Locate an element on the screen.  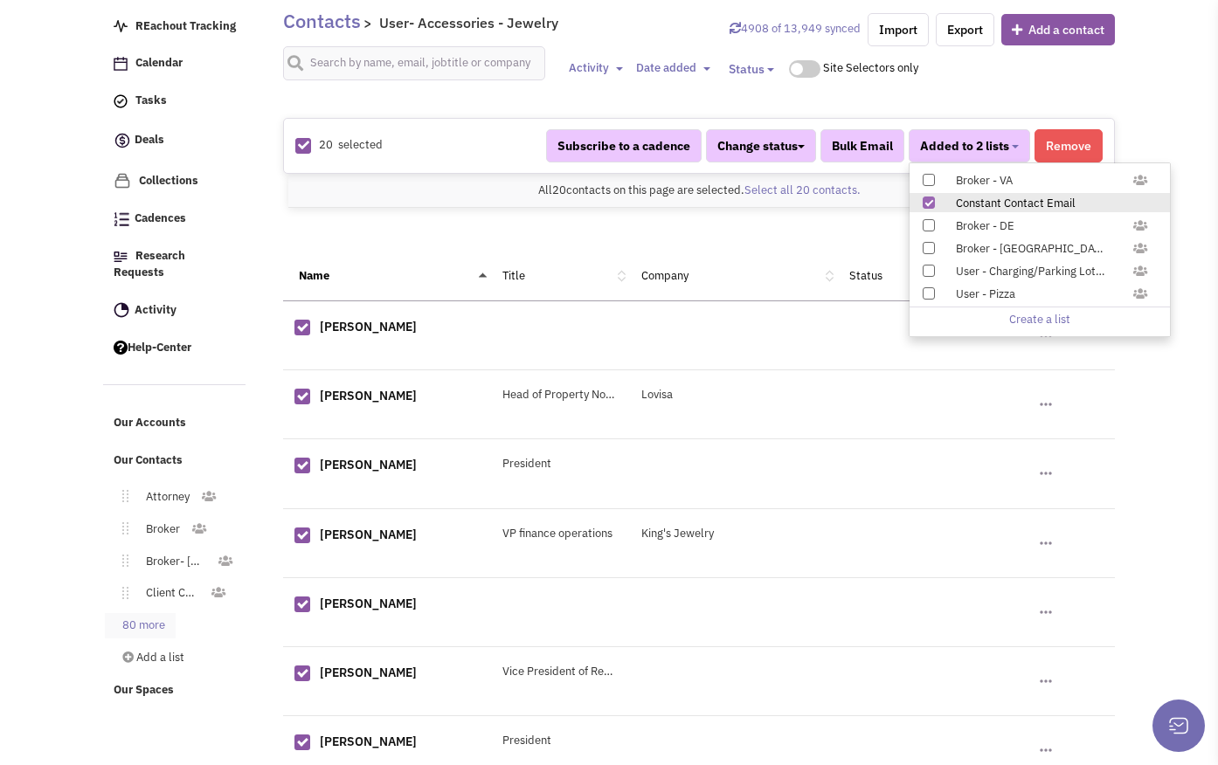
img: Activity.png is located at coordinates (121, 310).